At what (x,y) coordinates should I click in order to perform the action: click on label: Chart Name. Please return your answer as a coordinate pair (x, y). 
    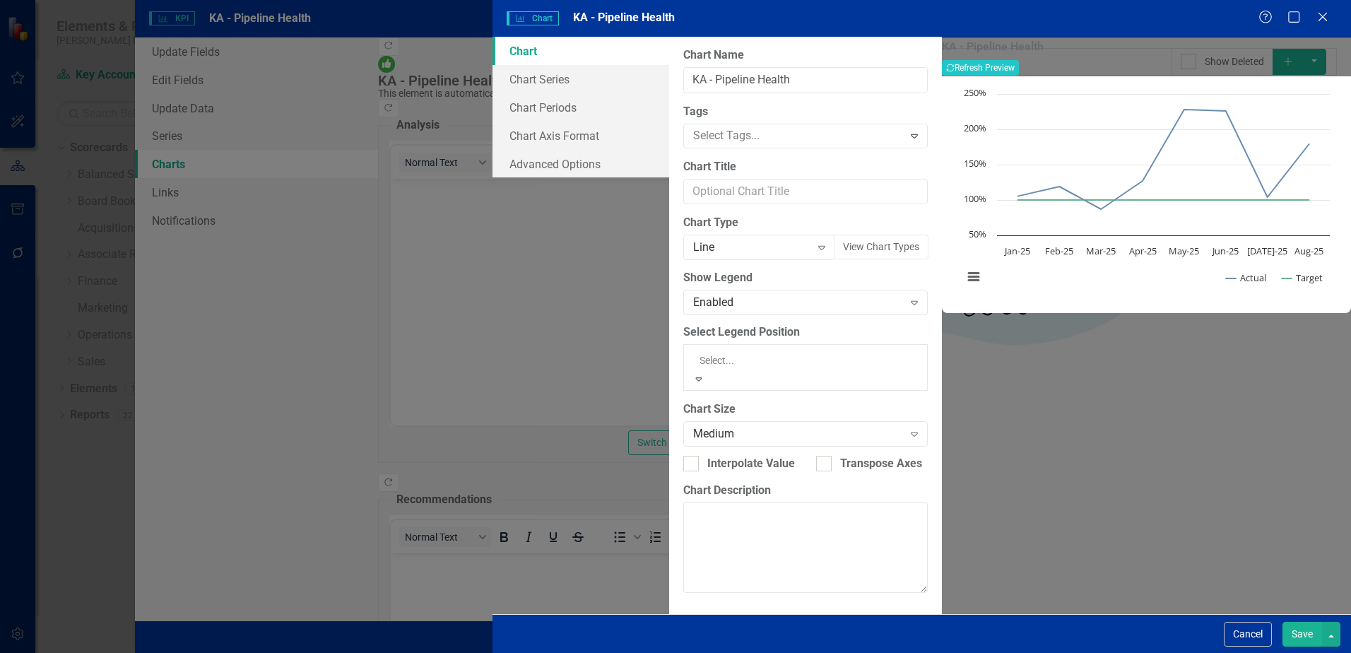
    Looking at the image, I should click on (806, 55).